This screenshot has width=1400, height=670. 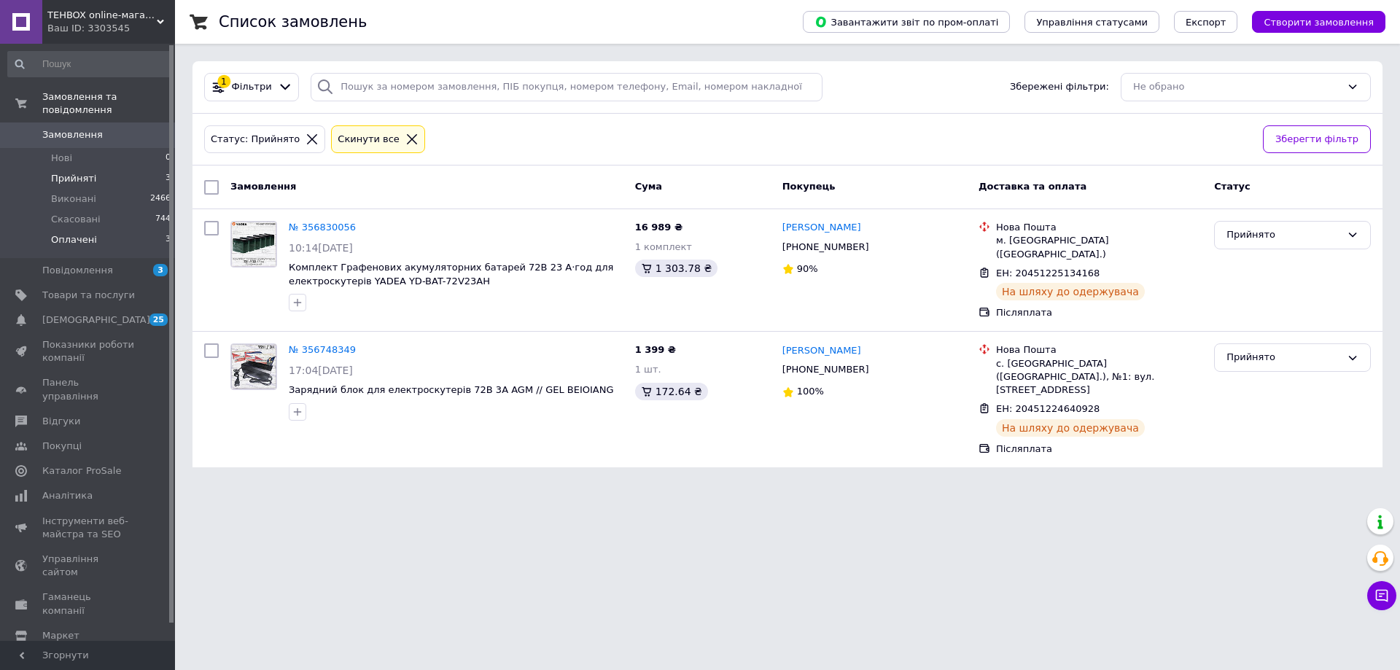 What do you see at coordinates (102, 15) in the screenshot?
I see `span: TEHBOX online-магазин` at bounding box center [102, 15].